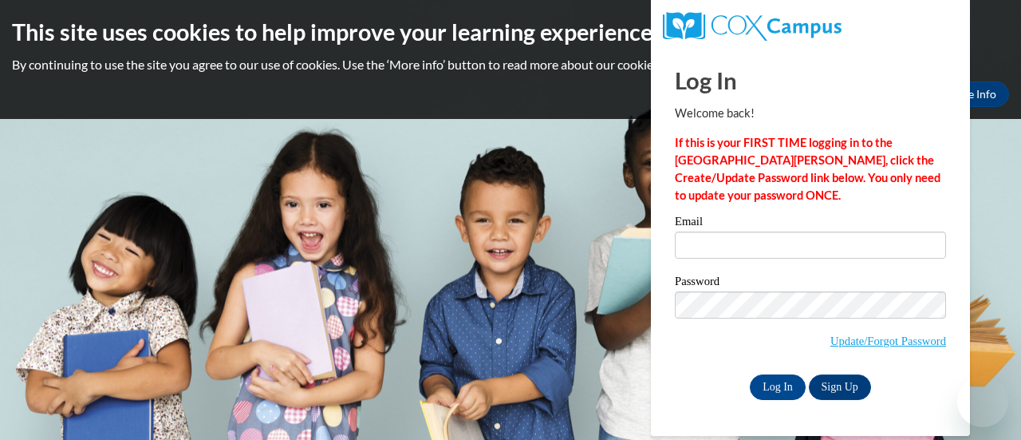  What do you see at coordinates (811, 223) in the screenshot?
I see `label: Email` at bounding box center [811, 223].